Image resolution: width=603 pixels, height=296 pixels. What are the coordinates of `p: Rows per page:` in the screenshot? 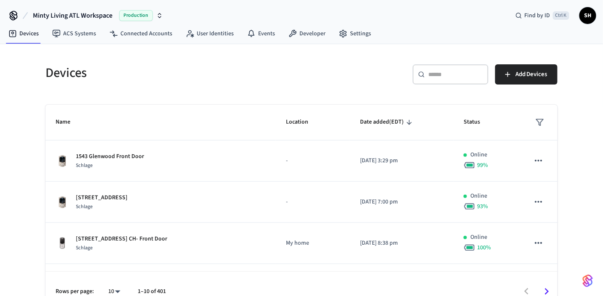 It's located at (74, 292).